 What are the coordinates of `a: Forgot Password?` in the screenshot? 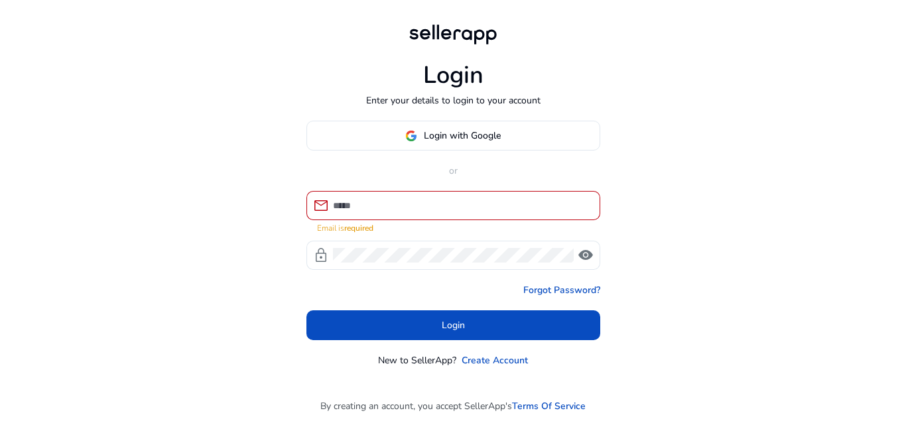 It's located at (562, 290).